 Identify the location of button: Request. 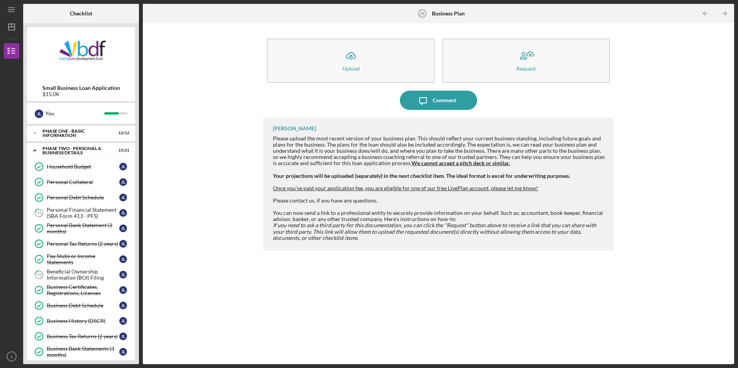
(526, 61).